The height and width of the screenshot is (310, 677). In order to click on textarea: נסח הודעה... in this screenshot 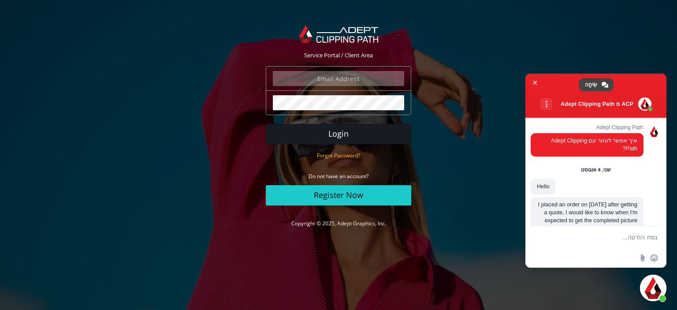, I will do `click(605, 237)`.